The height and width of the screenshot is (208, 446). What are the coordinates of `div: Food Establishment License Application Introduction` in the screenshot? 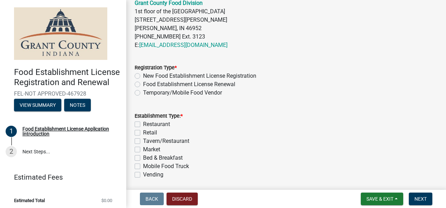 It's located at (69, 131).